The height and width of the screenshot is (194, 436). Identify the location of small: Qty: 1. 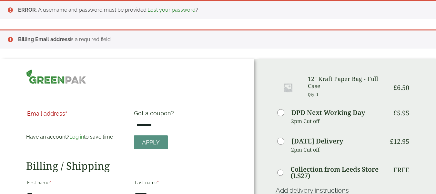
(313, 94).